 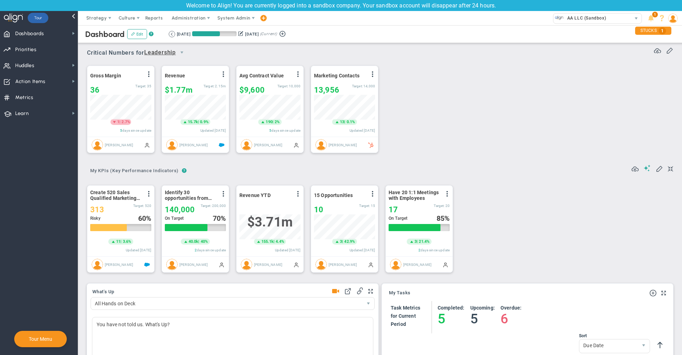 I want to click on span: 2.7%, so click(x=126, y=122).